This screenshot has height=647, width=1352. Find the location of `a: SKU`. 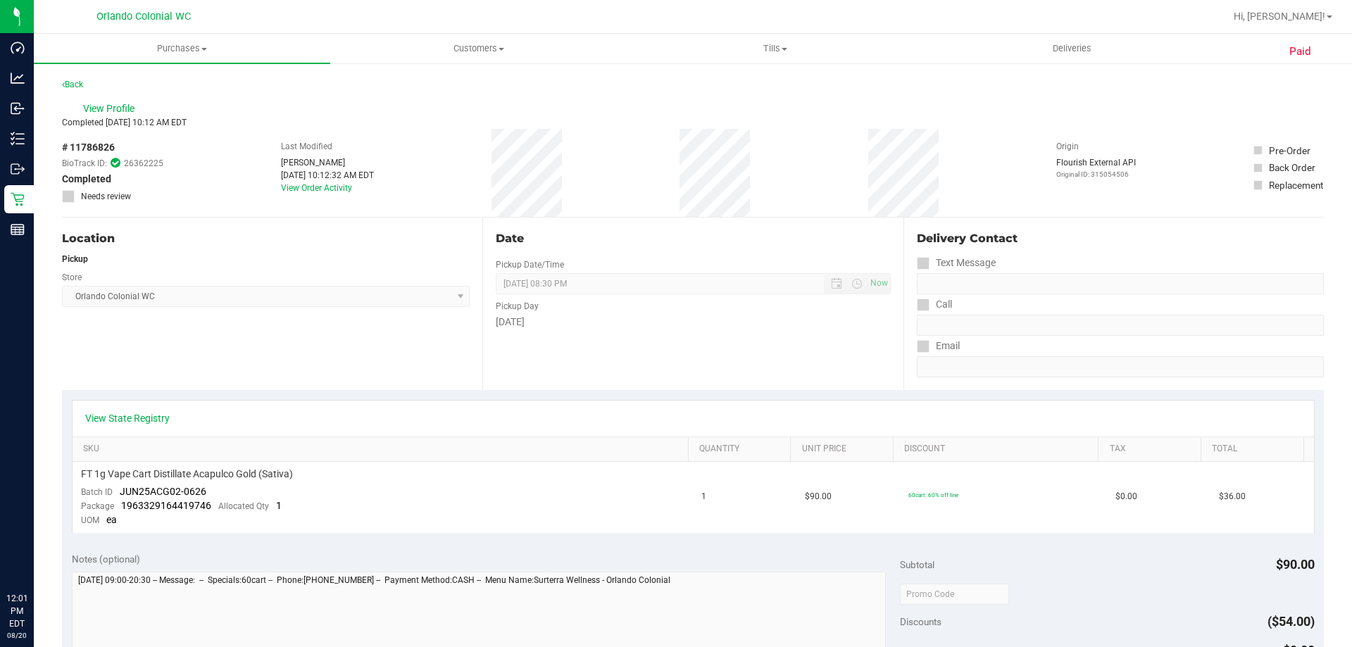

a: SKU is located at coordinates (382, 449).